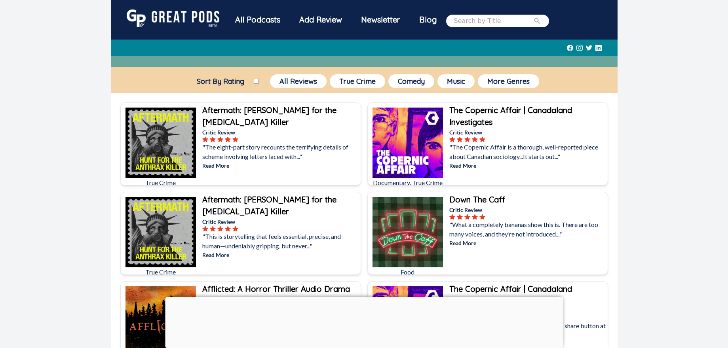 The image size is (728, 348). Describe the element at coordinates (528, 230) in the screenshot. I see `p: "What a completely bananas show this is. There are too many voices, and they’re not introduced...."` at that location.